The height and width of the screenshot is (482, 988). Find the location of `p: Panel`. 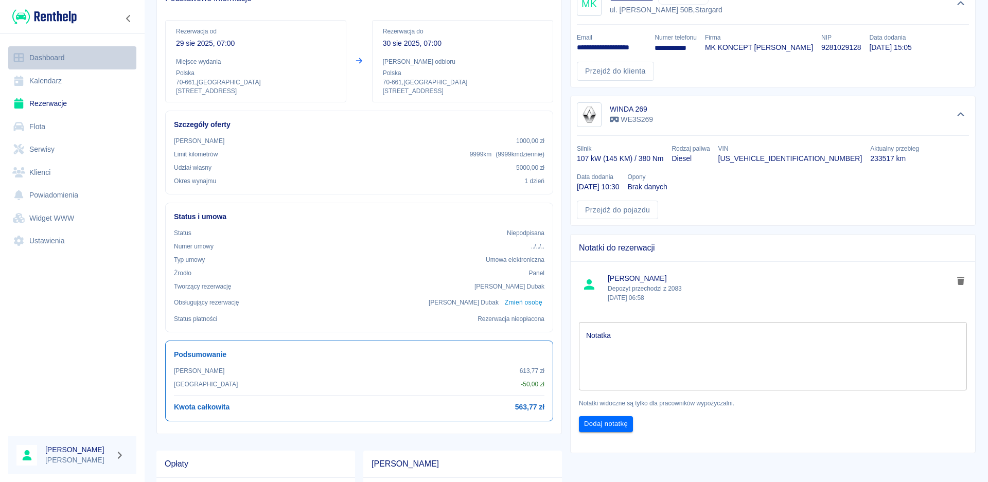

p: Panel is located at coordinates (537, 273).